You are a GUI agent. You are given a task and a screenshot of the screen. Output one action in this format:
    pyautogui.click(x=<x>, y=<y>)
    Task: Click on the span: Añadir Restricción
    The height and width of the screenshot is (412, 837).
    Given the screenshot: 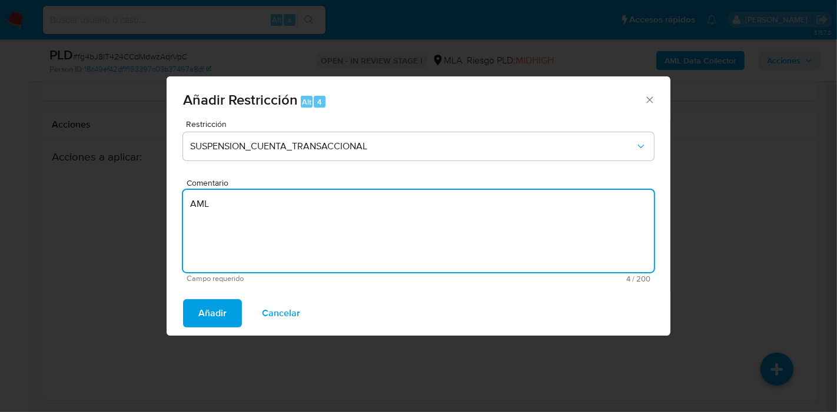 What is the action you would take?
    pyautogui.click(x=240, y=99)
    